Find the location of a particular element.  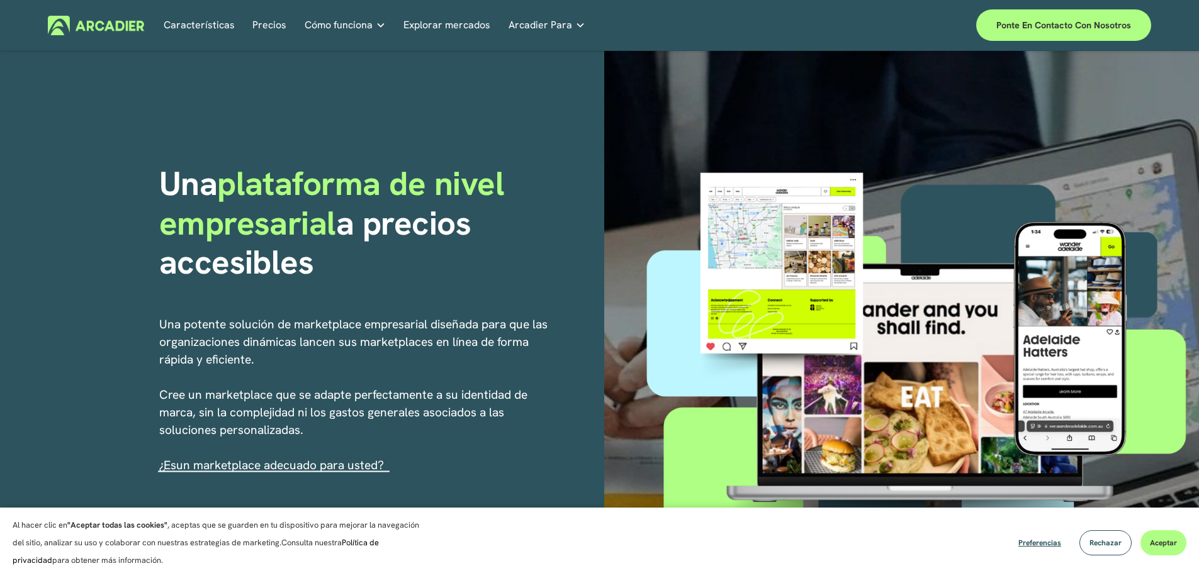

font: Preferencias is located at coordinates (1040, 543).